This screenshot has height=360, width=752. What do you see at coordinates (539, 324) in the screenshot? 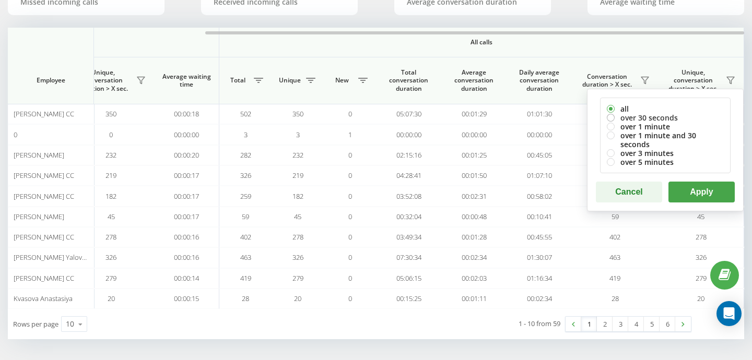
I see `div: 1 - 10 from 59` at bounding box center [539, 324].